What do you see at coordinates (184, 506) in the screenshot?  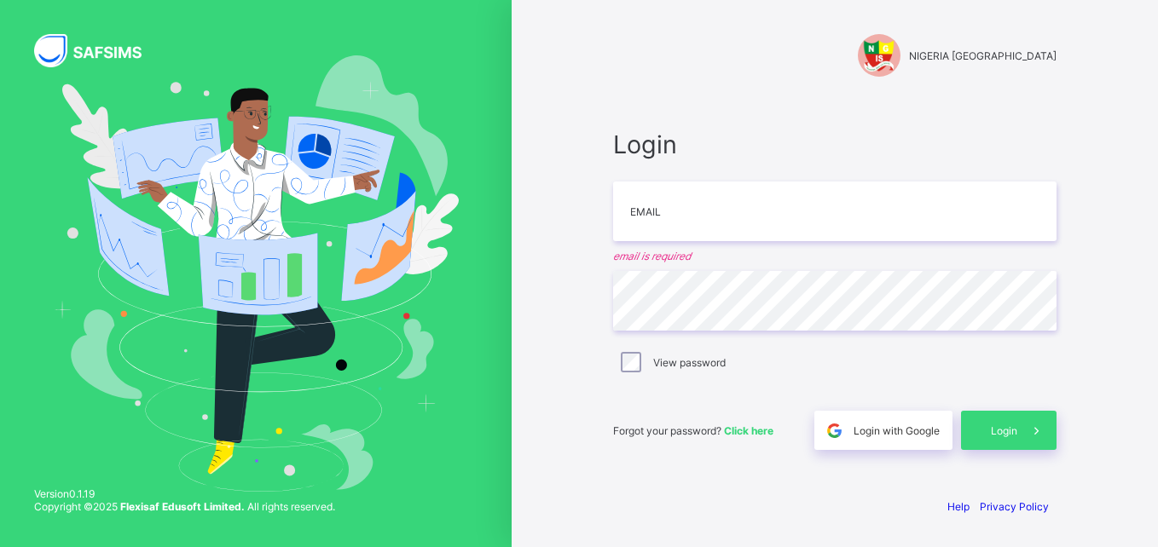 I see `span: Copyright © 2025 All rights reserved.` at bounding box center [184, 506].